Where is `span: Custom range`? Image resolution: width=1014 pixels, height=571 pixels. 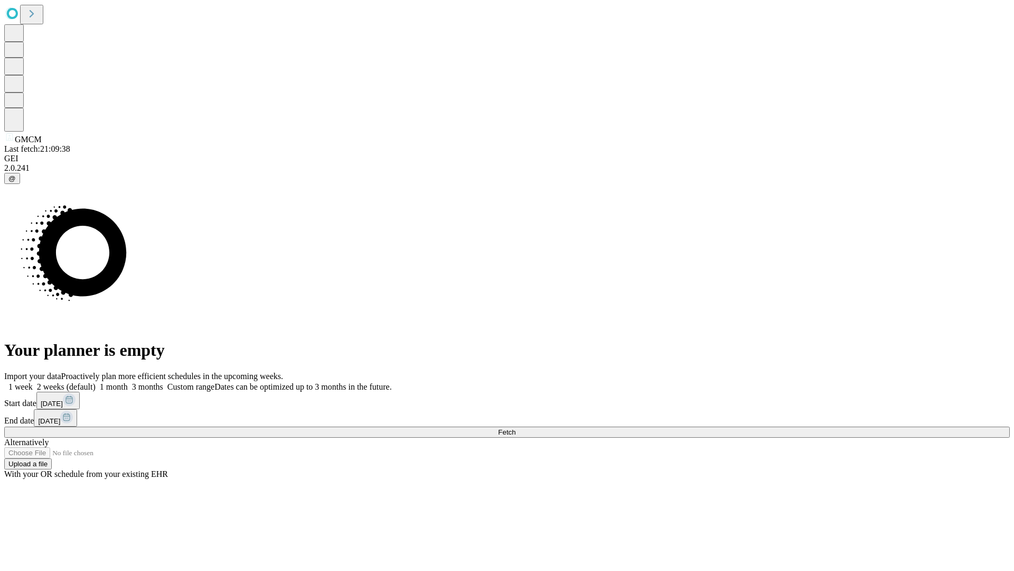 span: Custom range is located at coordinates (191, 386).